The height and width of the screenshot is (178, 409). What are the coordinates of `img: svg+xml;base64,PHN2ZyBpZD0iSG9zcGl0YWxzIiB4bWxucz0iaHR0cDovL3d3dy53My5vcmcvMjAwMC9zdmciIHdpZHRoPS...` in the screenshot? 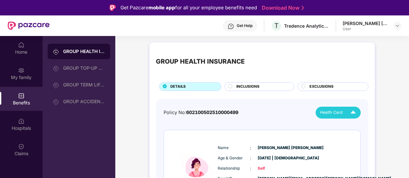 It's located at (21, 121).